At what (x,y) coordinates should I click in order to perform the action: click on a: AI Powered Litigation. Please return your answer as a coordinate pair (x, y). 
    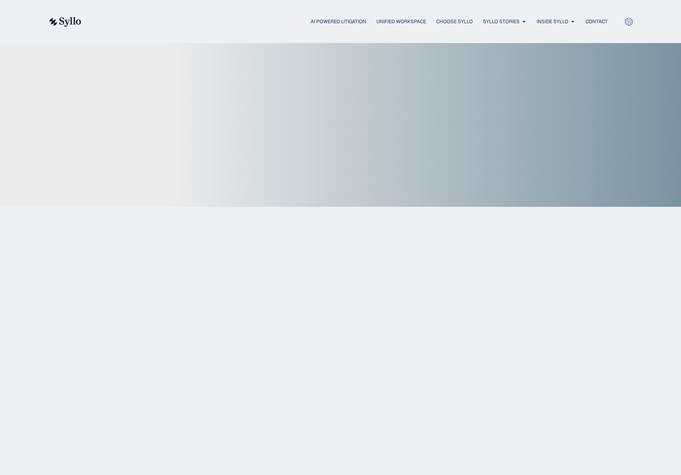
    Looking at the image, I should click on (338, 22).